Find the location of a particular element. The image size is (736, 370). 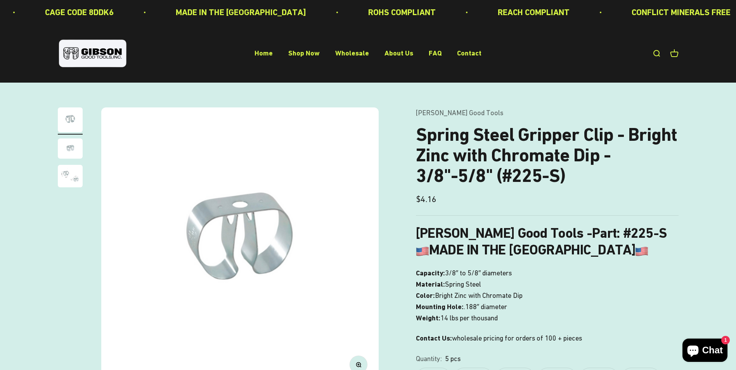

strong: Mounting Hole: is located at coordinates (440, 306).